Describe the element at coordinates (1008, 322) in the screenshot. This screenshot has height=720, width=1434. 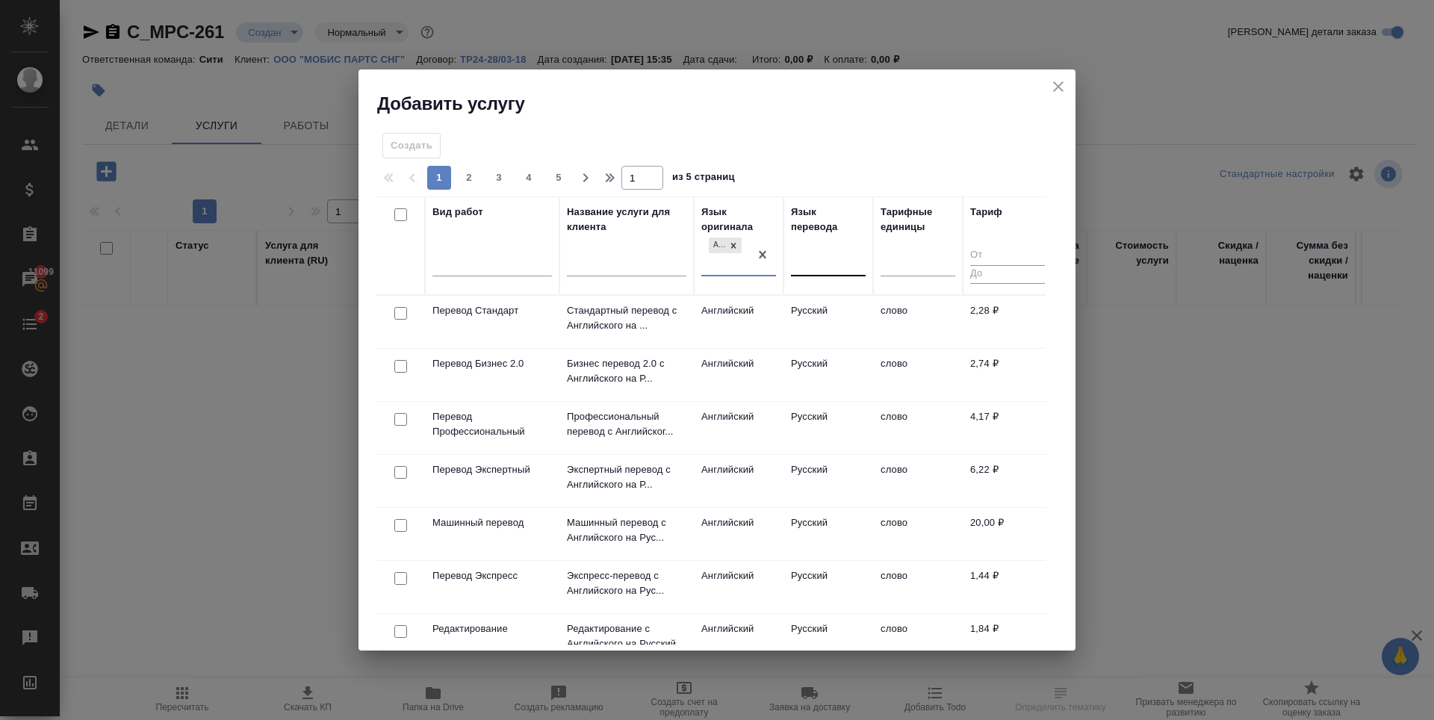
I see `td: 2,28 ₽` at that location.